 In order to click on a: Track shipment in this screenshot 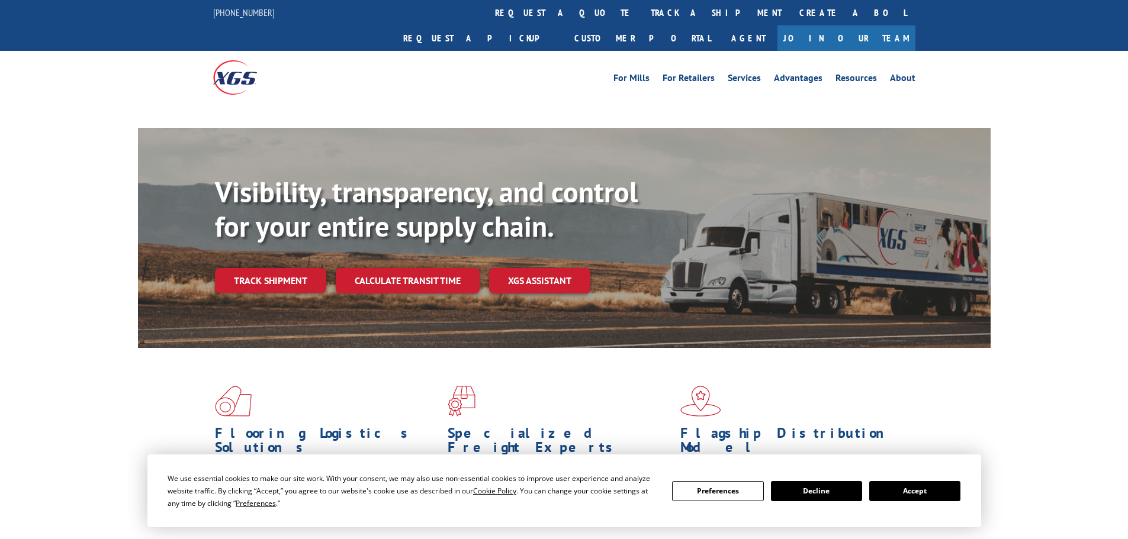, I will do `click(271, 281)`.